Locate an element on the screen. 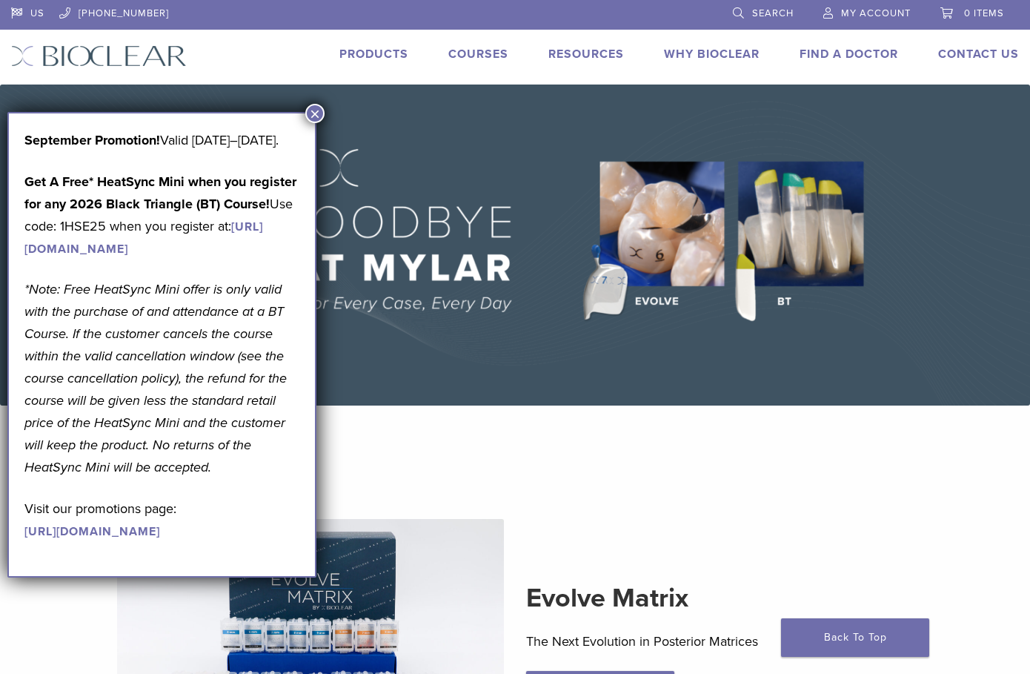 The width and height of the screenshot is (1030, 674). p: Visit our promotions page: is located at coordinates (162, 520).